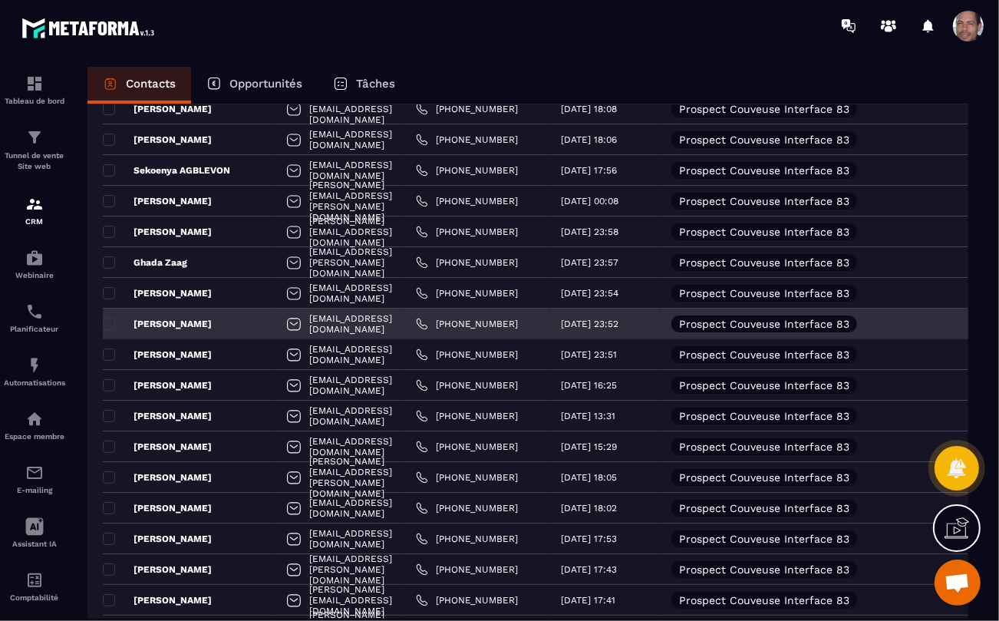 This screenshot has width=999, height=621. Describe the element at coordinates (35, 489) in the screenshot. I see `p: E-mailing` at that location.